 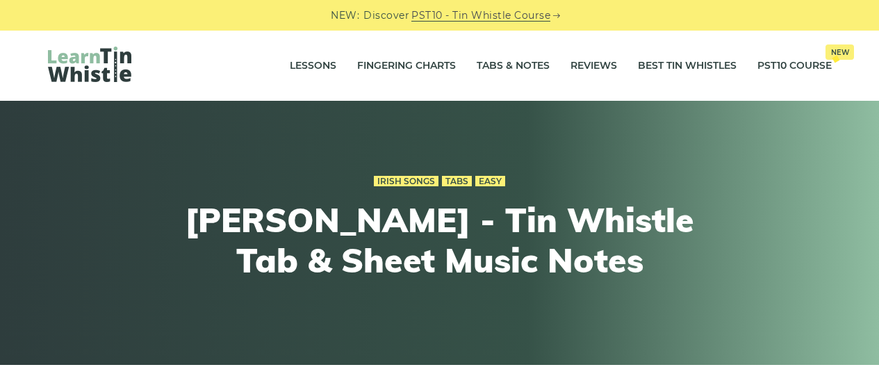 What do you see at coordinates (406, 181) in the screenshot?
I see `a: Irish Songs` at bounding box center [406, 181].